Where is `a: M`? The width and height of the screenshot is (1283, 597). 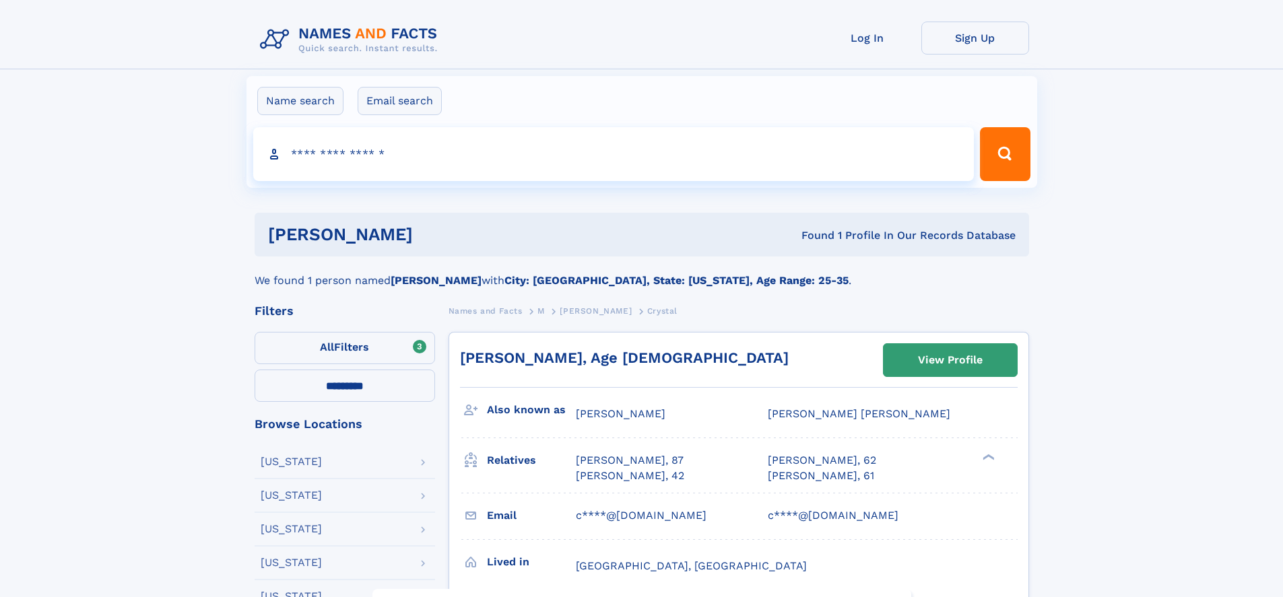
a: M is located at coordinates (541, 310).